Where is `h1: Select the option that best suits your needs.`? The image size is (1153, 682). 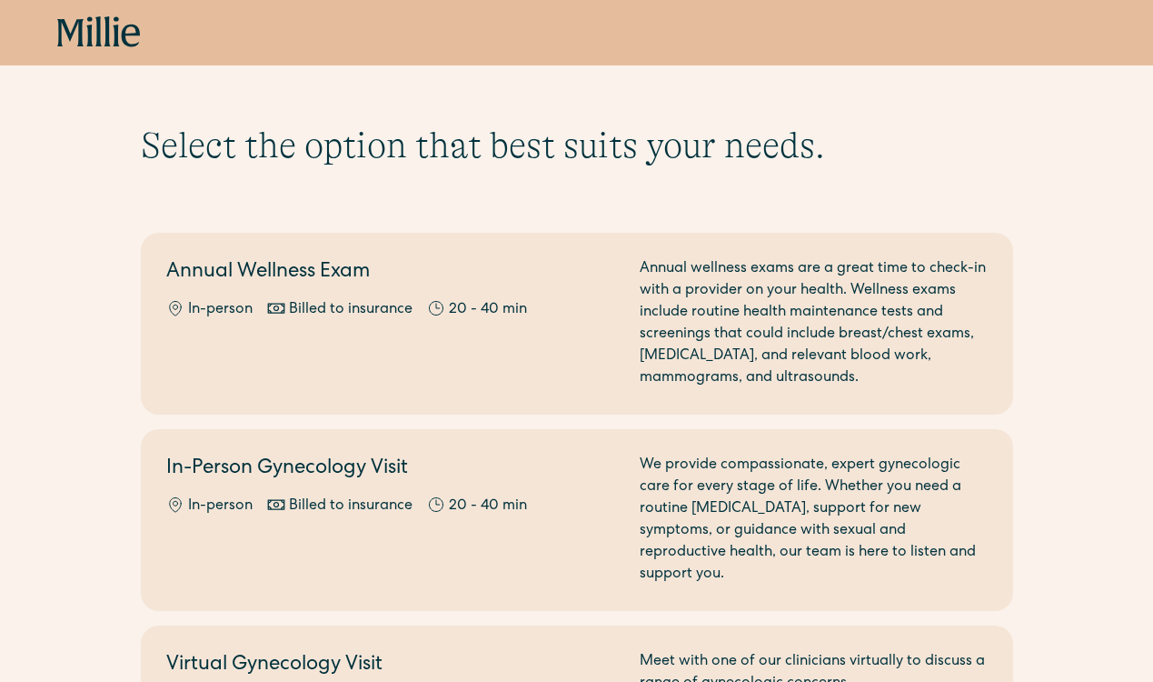 h1: Select the option that best suits your needs. is located at coordinates (577, 145).